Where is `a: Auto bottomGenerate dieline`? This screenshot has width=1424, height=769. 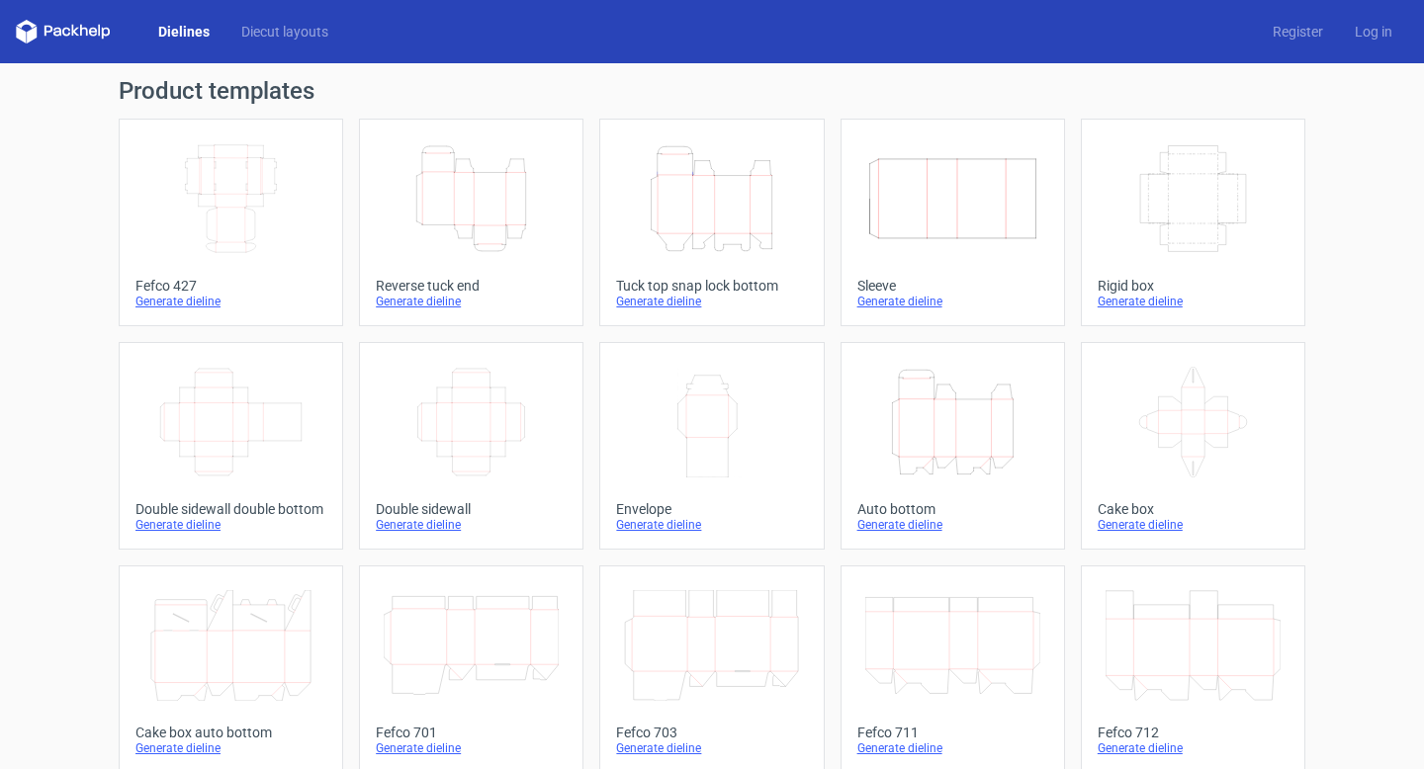 a: Auto bottomGenerate dieline is located at coordinates (952, 446).